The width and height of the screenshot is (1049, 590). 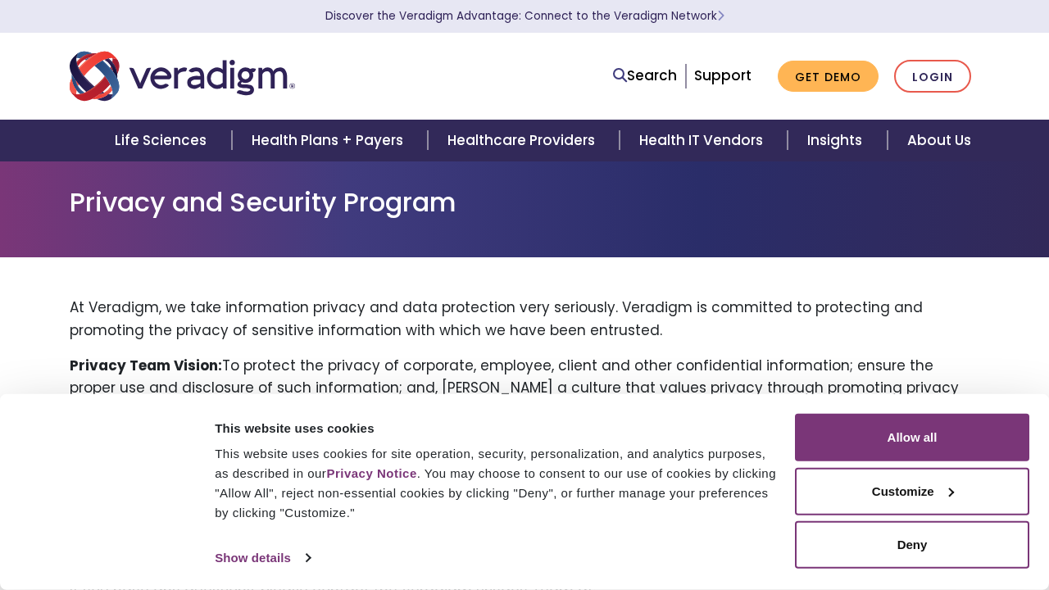 I want to click on a: Discover the Veradigm Advantage: Connect to the Veradigm NetworkLearn More, so click(x=525, y=16).